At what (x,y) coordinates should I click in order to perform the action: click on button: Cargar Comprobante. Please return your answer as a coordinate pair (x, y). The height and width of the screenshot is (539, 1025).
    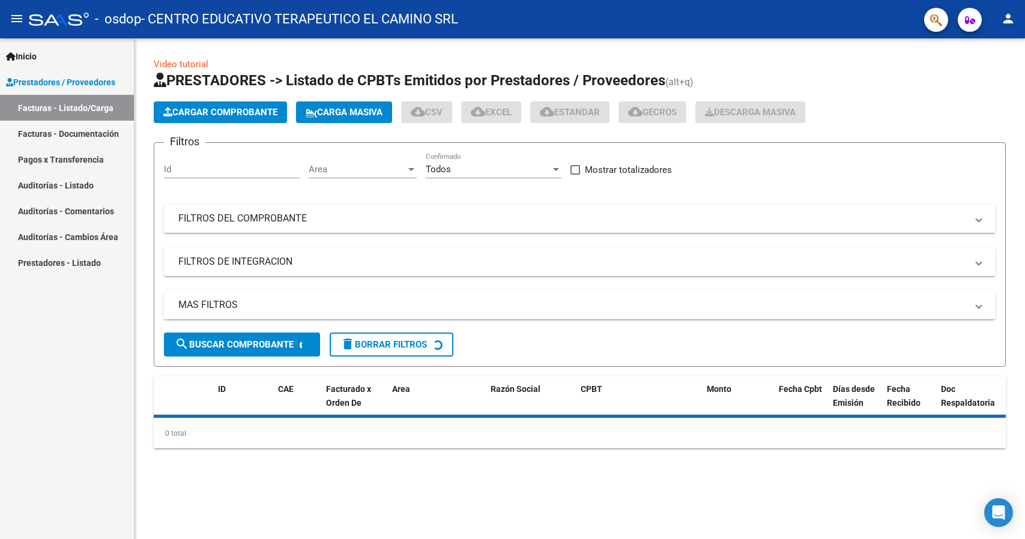
    Looking at the image, I should click on (220, 112).